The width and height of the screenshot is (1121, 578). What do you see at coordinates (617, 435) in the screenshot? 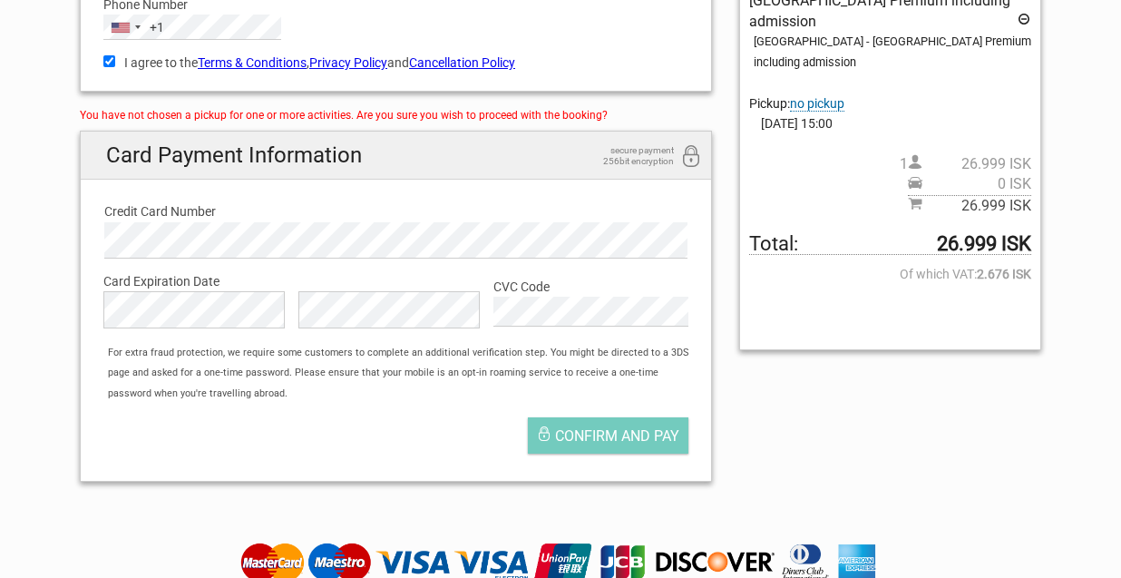
I see `span: Confirm and pay` at bounding box center [617, 435].